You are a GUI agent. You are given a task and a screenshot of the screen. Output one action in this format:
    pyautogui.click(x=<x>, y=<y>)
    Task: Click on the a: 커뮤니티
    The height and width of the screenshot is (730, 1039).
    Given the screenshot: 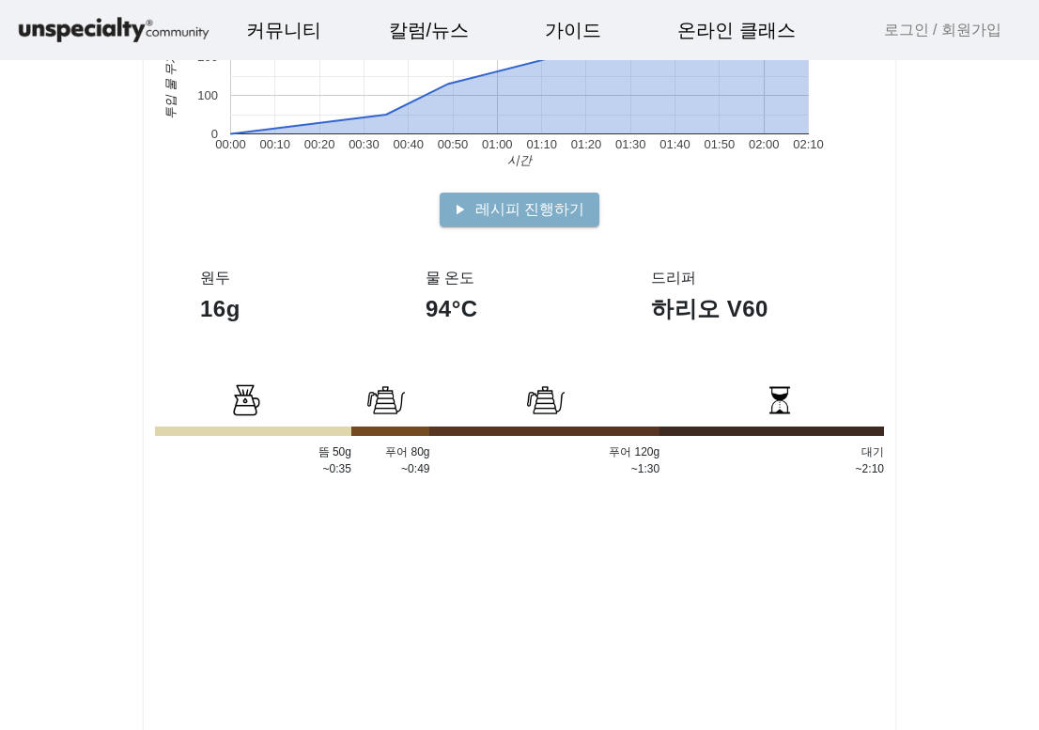 What is the action you would take?
    pyautogui.click(x=284, y=30)
    